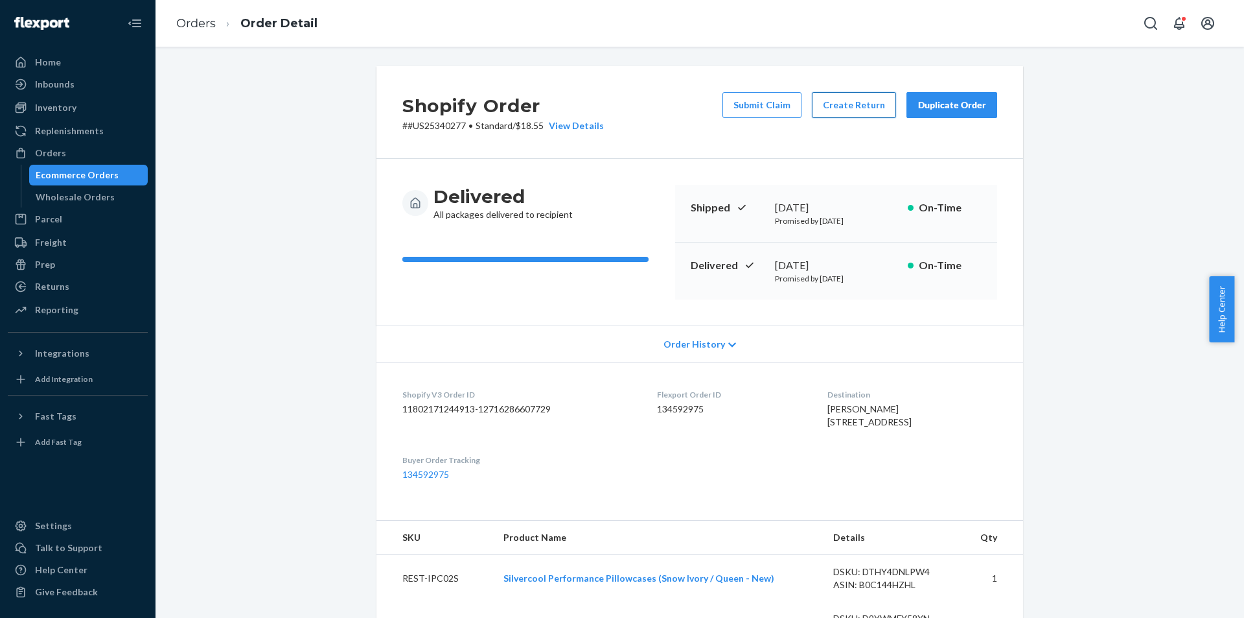  What do you see at coordinates (503, 126) in the screenshot?
I see `p: # #US25340277 / $18.55` at bounding box center [503, 126].